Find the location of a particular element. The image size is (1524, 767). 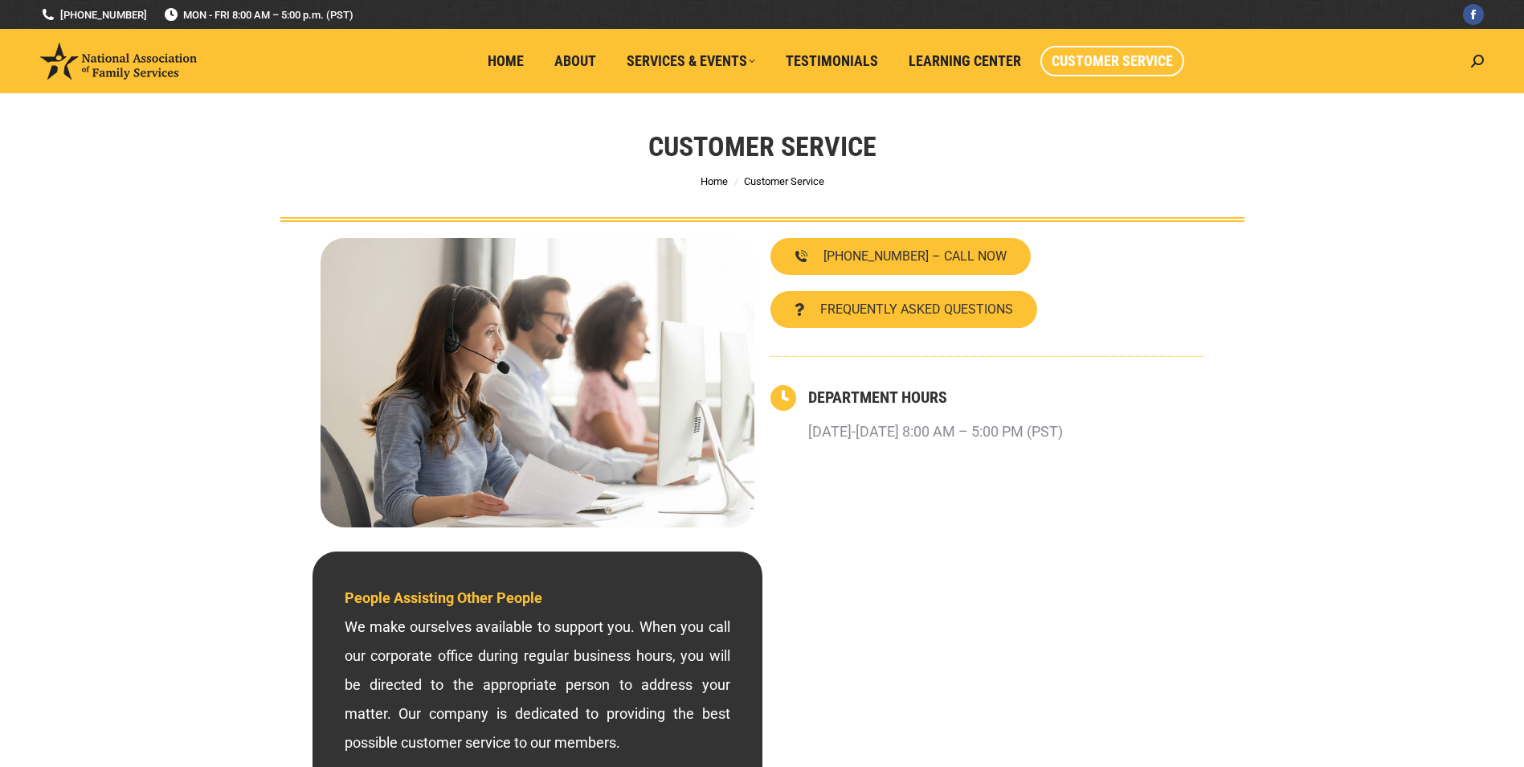

a: Facebook page opens in new window is located at coordinates (1474, 14).